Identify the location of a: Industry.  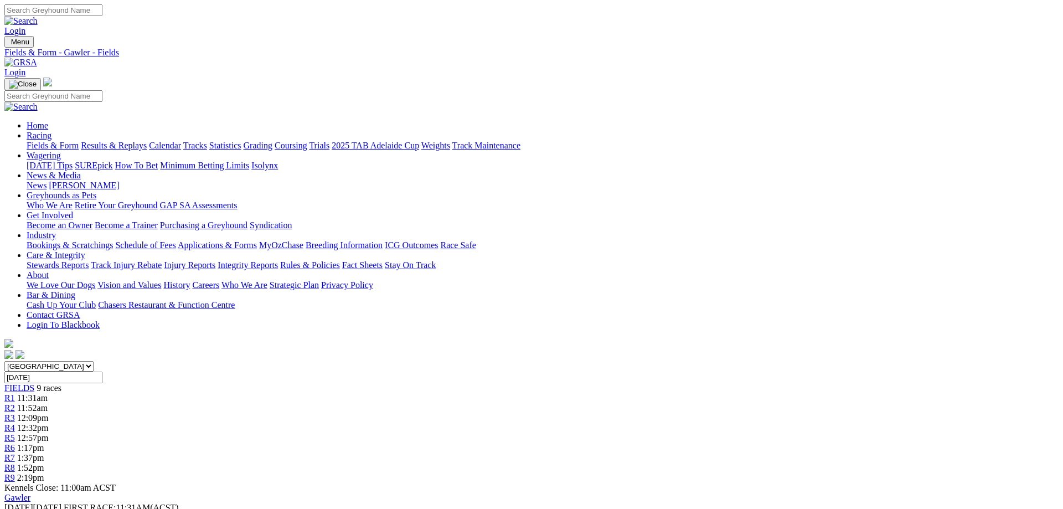
(41, 235).